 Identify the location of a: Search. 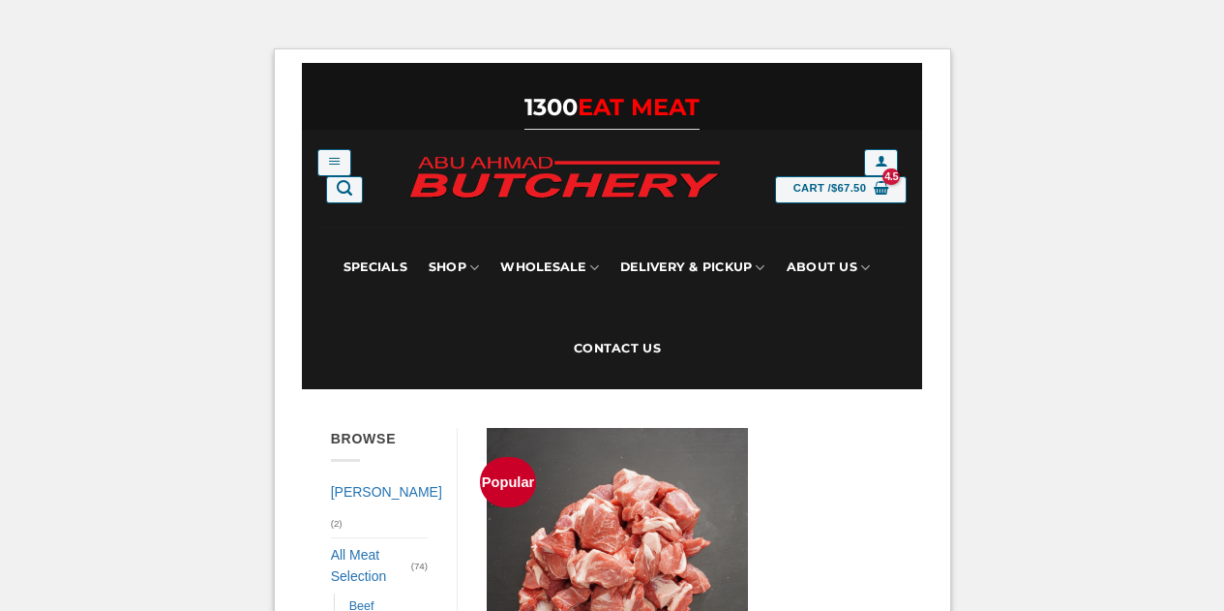
(345, 190).